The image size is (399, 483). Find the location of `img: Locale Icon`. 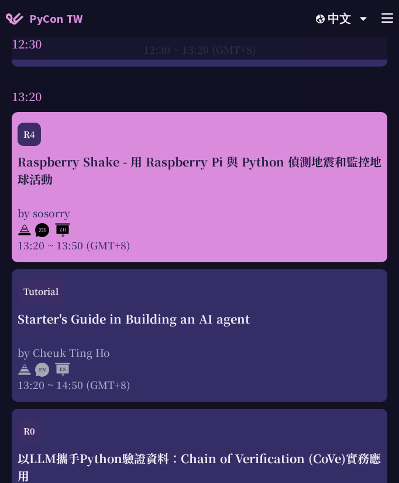

img: Locale Icon is located at coordinates (321, 19).